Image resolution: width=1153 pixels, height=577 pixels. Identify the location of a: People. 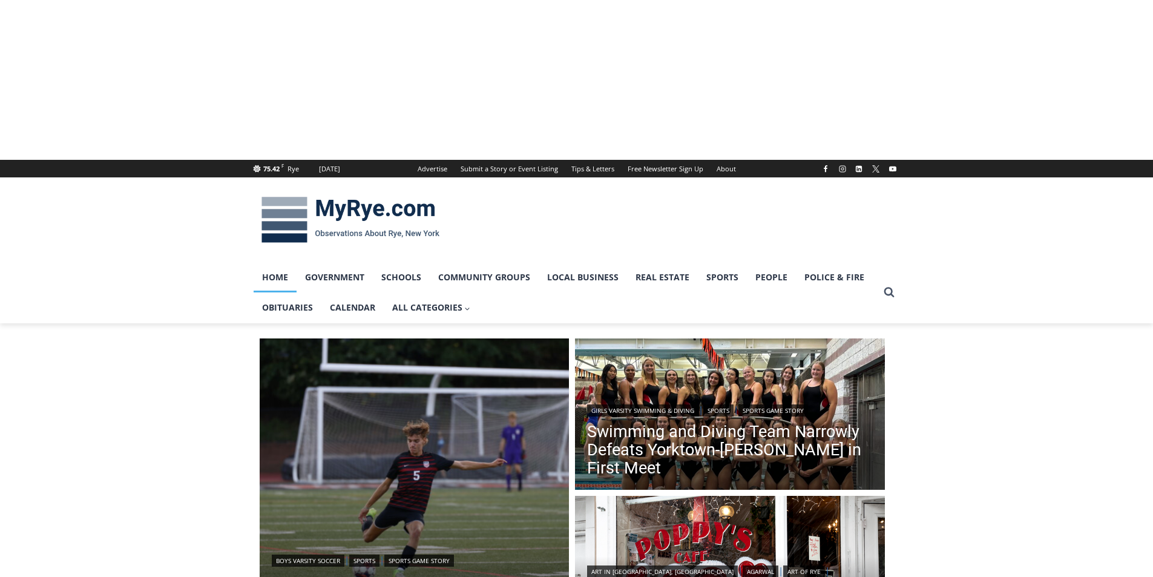
(771, 277).